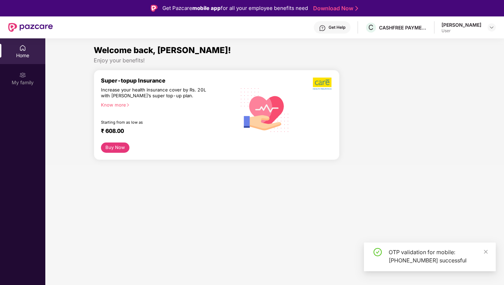 The image size is (504, 285). Describe the element at coordinates (166, 105) in the screenshot. I see `div: Know more` at that location.